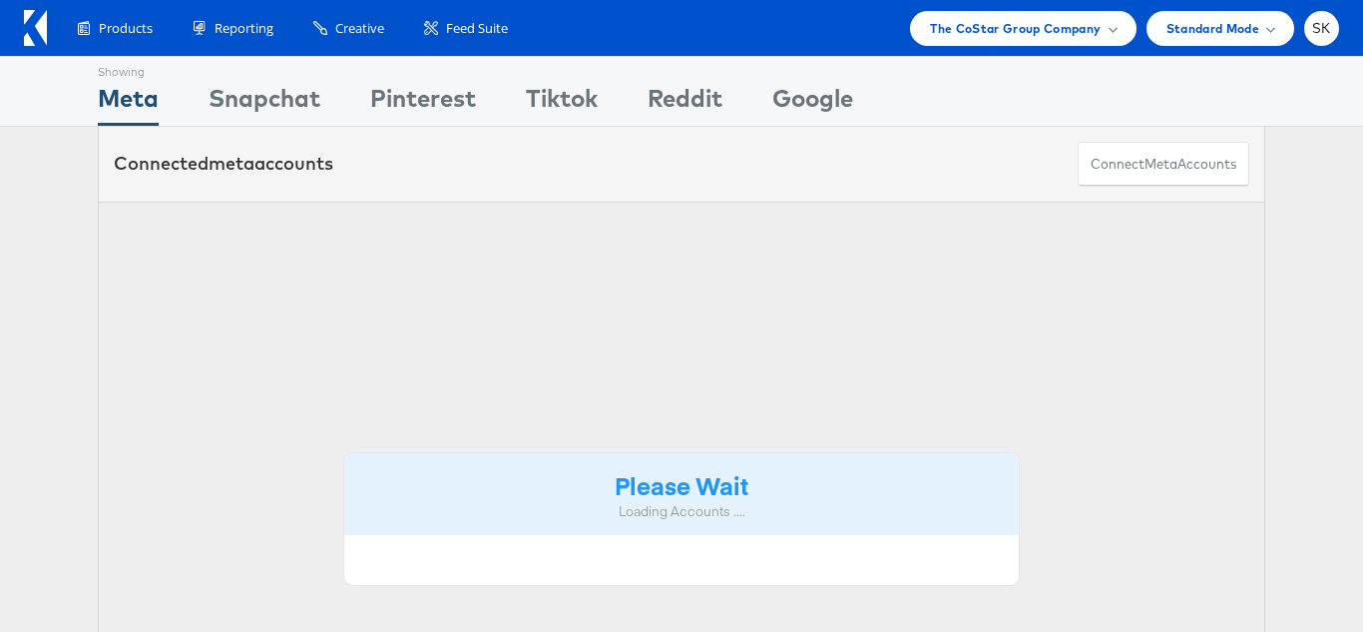 Image resolution: width=1363 pixels, height=632 pixels. I want to click on div: Google, so click(812, 103).